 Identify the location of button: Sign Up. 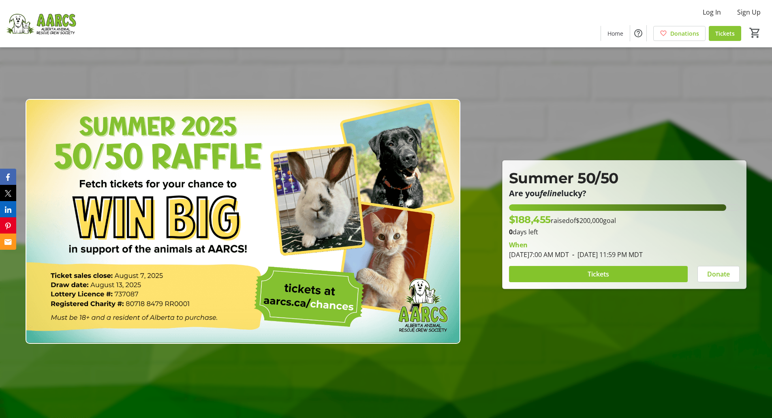
(749, 12).